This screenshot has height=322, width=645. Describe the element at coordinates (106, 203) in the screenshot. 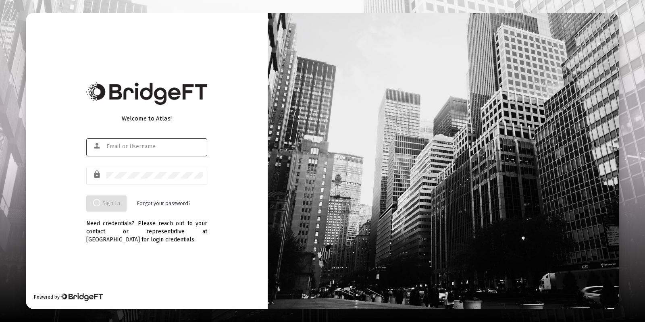

I see `span: Sign In` at that location.